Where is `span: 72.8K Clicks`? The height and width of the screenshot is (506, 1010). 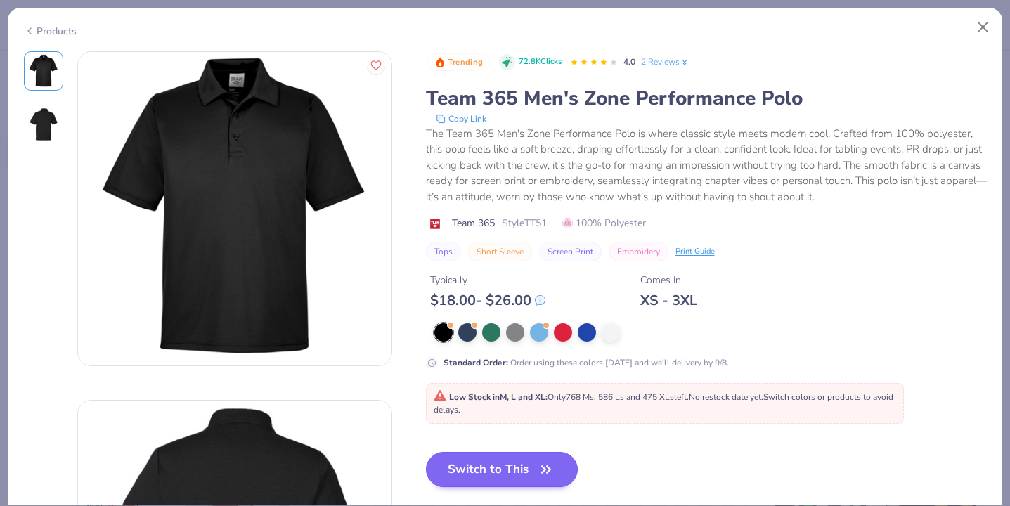
span: 72.8K Clicks is located at coordinates (540, 62).